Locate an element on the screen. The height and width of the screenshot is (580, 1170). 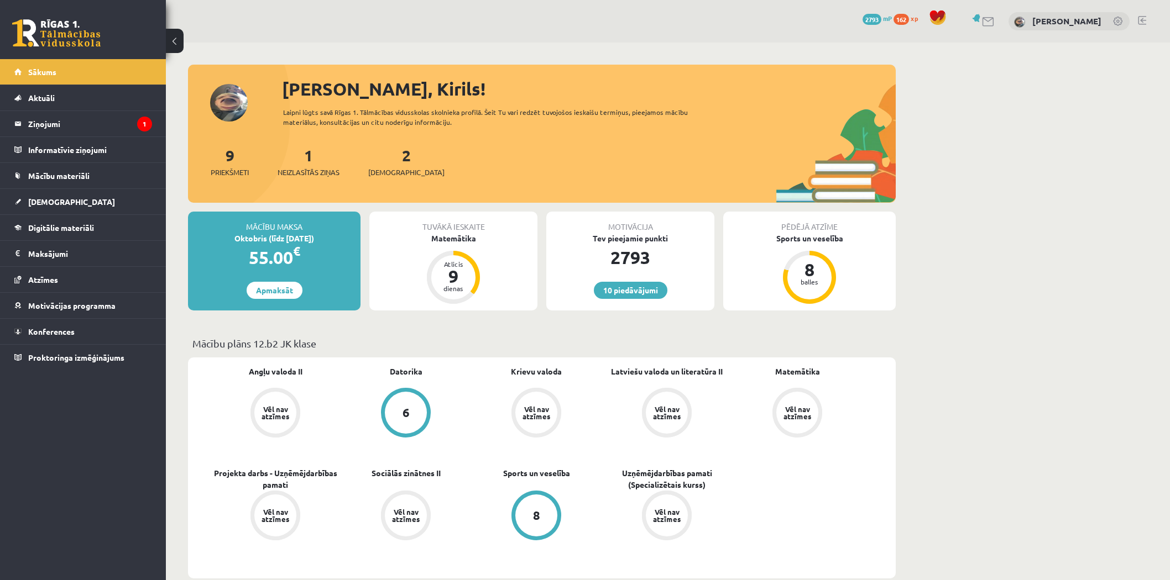
span: Mācību materiāli is located at coordinates (59, 176).